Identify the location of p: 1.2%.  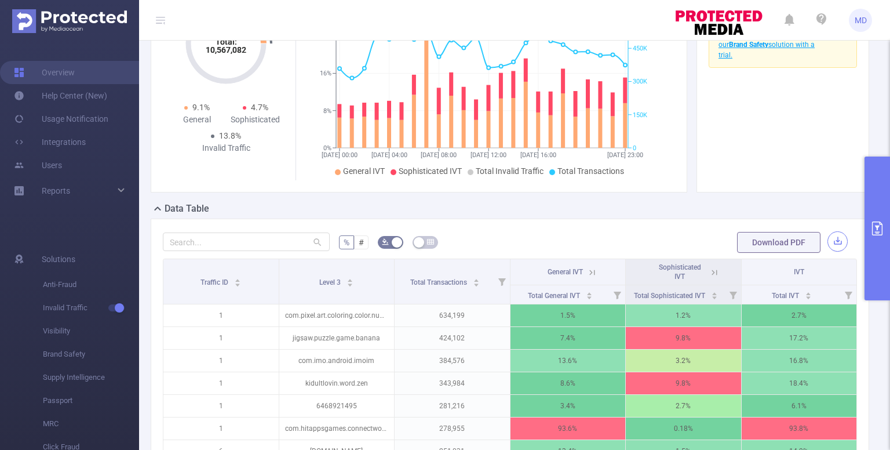
(683, 315).